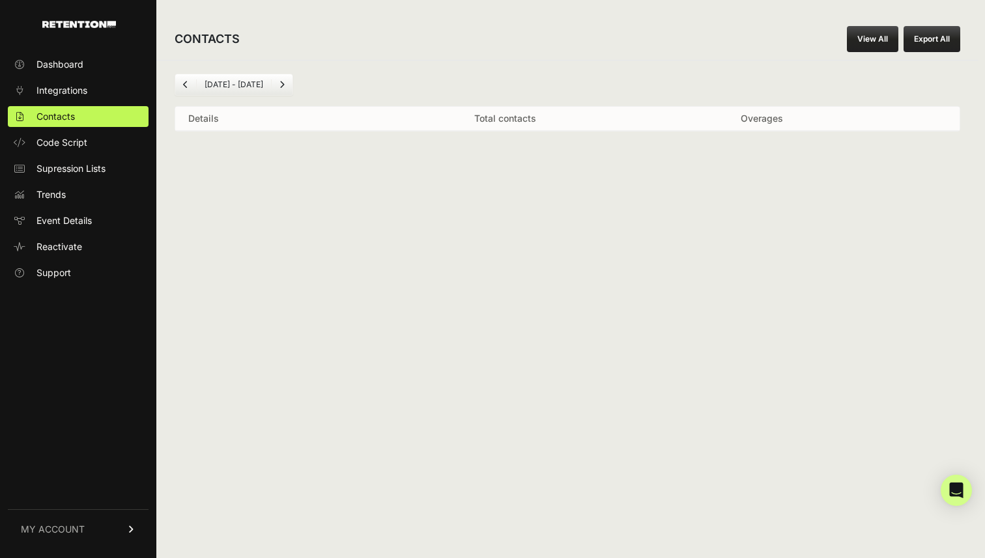 The image size is (985, 558). Describe the element at coordinates (956, 490) in the screenshot. I see `div: Open Intercom Messenger` at that location.